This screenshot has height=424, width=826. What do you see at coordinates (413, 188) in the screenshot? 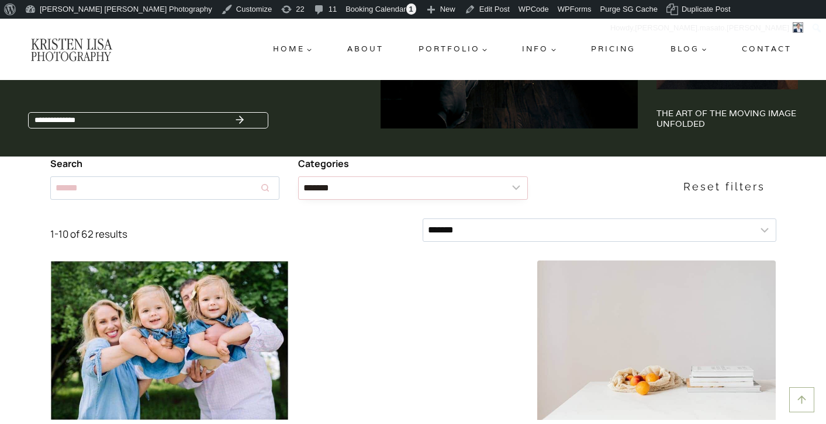
I see `select: Filter results` at bounding box center [413, 188].